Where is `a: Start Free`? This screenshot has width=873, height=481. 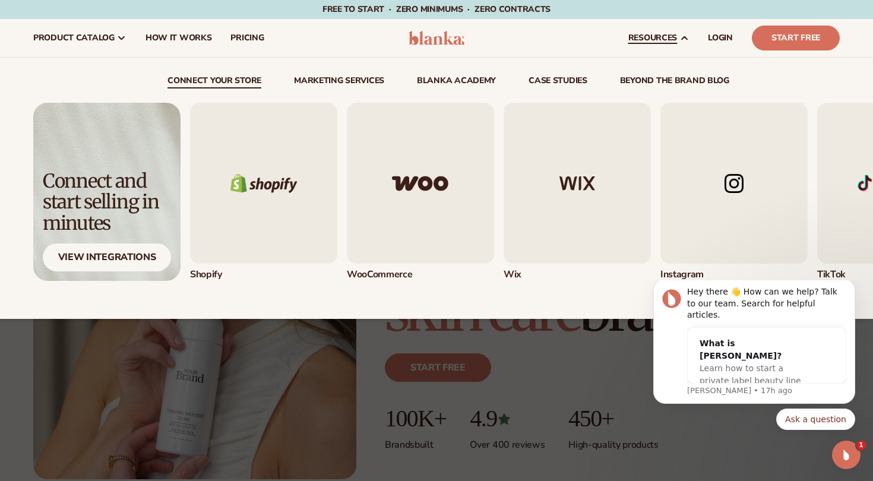
a: Start Free is located at coordinates (796, 38).